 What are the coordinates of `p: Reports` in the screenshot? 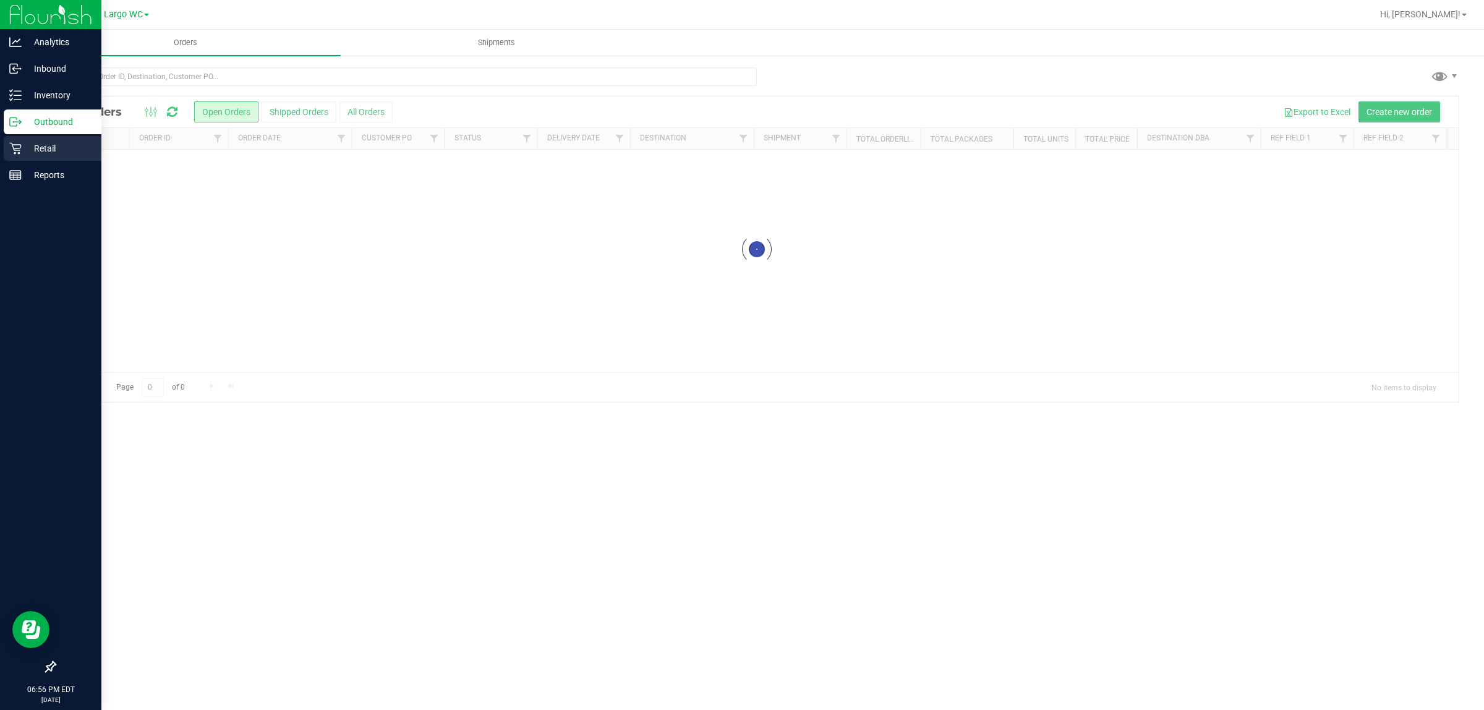 It's located at (59, 175).